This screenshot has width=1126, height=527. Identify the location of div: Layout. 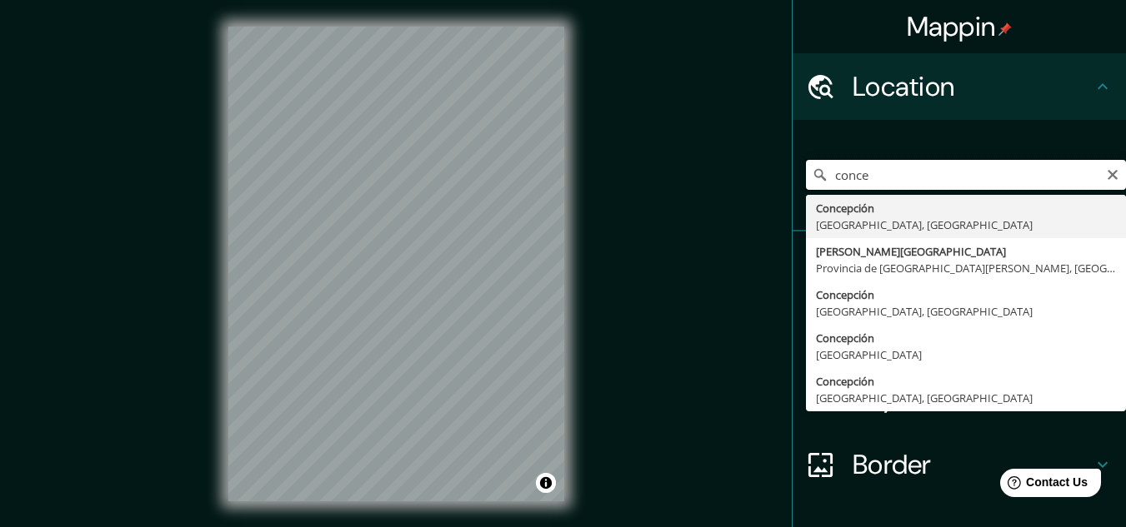
(959, 398).